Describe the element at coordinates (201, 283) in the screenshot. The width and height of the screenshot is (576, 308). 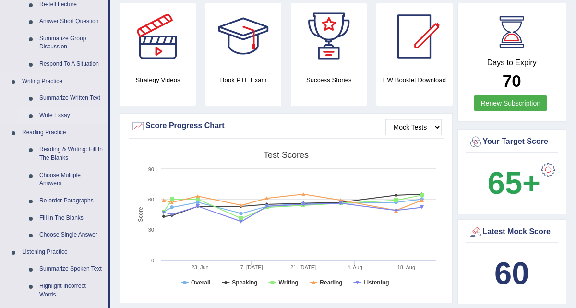
I see `tspan: Overall` at that location.